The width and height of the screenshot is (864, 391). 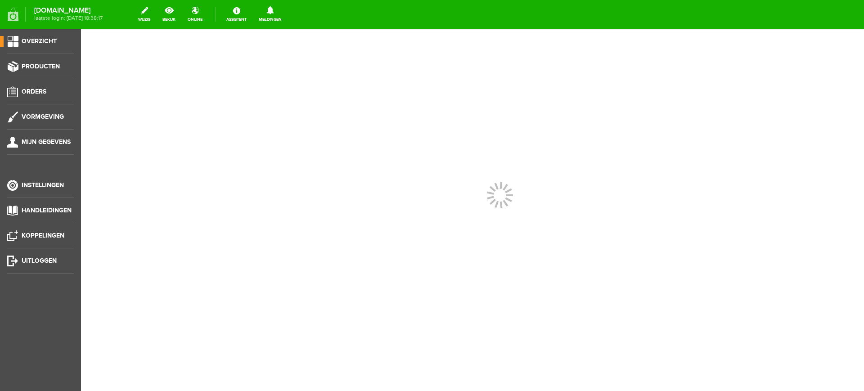 What do you see at coordinates (195, 14) in the screenshot?
I see `a: online` at bounding box center [195, 14].